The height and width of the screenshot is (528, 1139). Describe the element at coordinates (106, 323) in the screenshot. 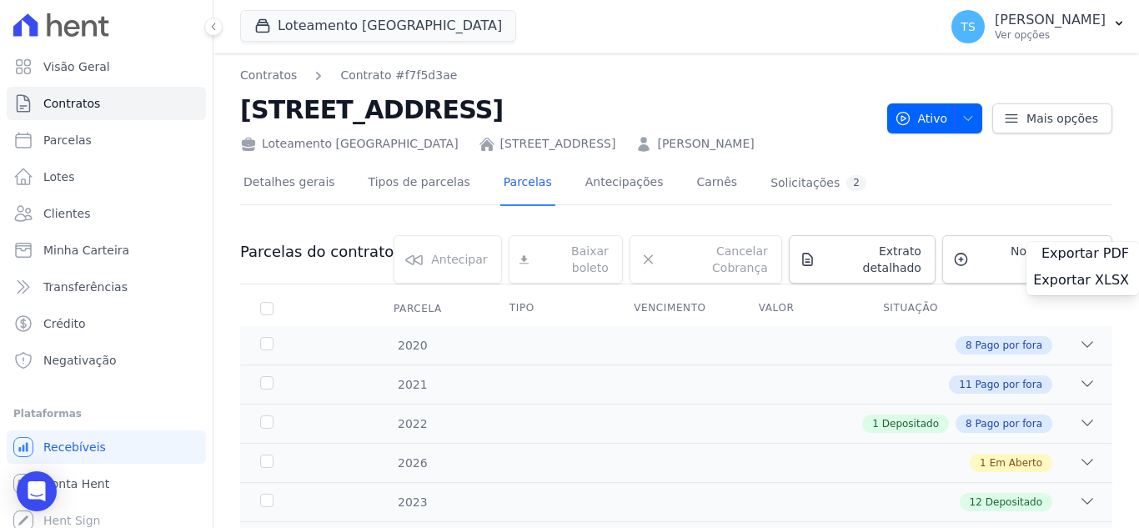

I see `a: Crédito` at that location.